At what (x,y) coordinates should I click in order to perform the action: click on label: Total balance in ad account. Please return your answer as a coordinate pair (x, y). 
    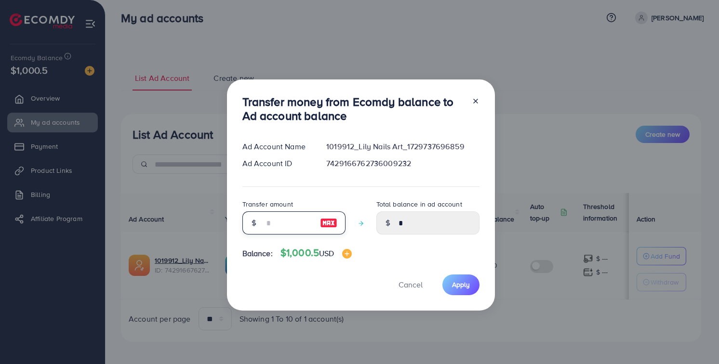
    Looking at the image, I should click on (419, 204).